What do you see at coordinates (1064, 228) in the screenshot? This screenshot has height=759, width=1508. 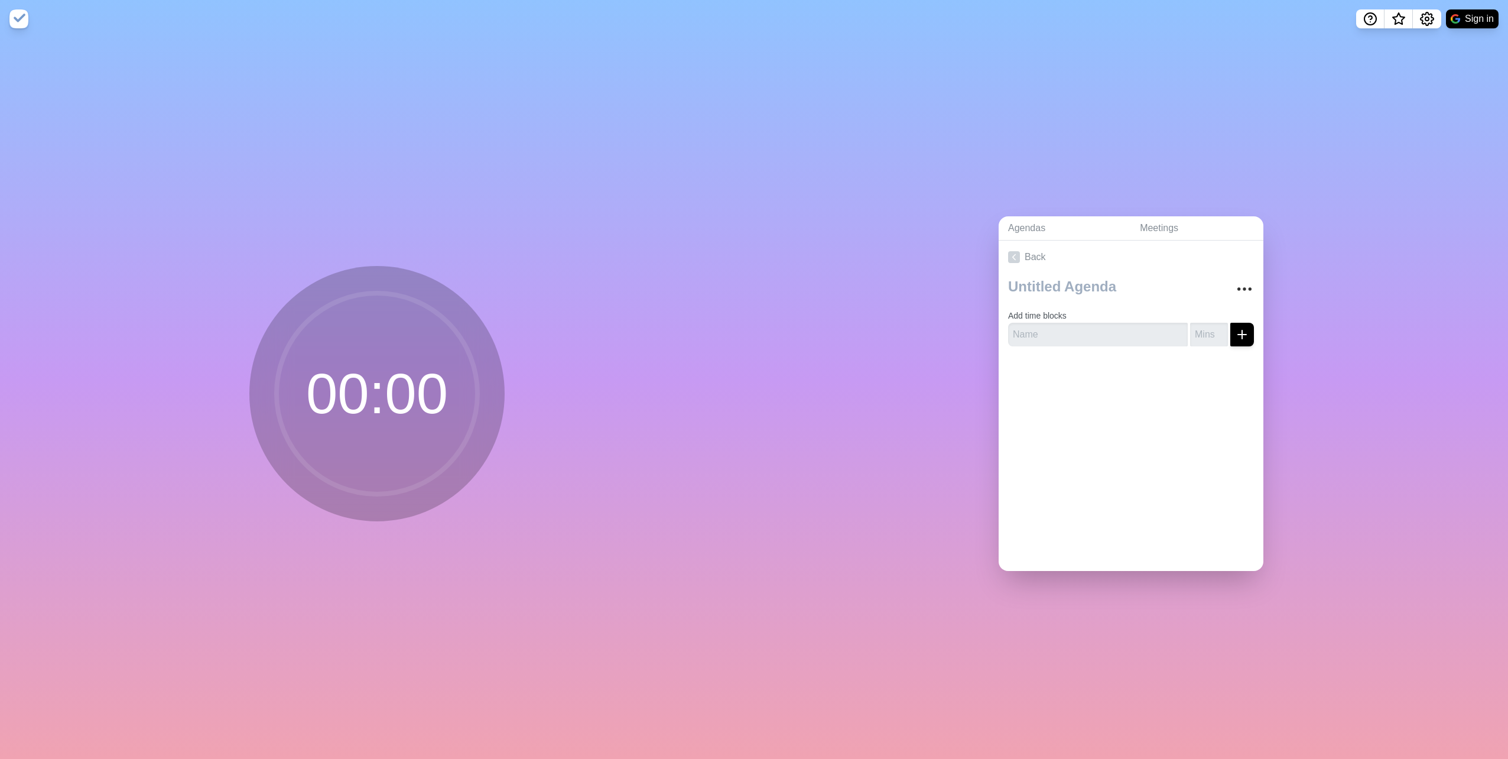 I see `a: Agendas` at bounding box center [1064, 228].